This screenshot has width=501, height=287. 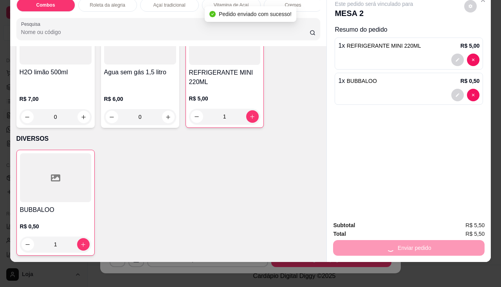 What do you see at coordinates (170, 5) in the screenshot?
I see `p: Açaí tradicional` at bounding box center [170, 5].